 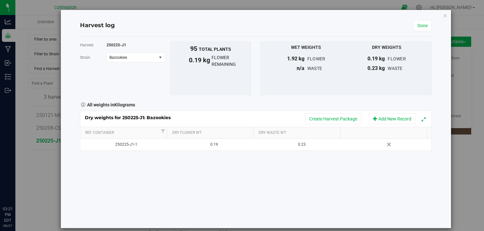 What do you see at coordinates (301, 145) in the screenshot?
I see `div: 0.23` at bounding box center [301, 145].